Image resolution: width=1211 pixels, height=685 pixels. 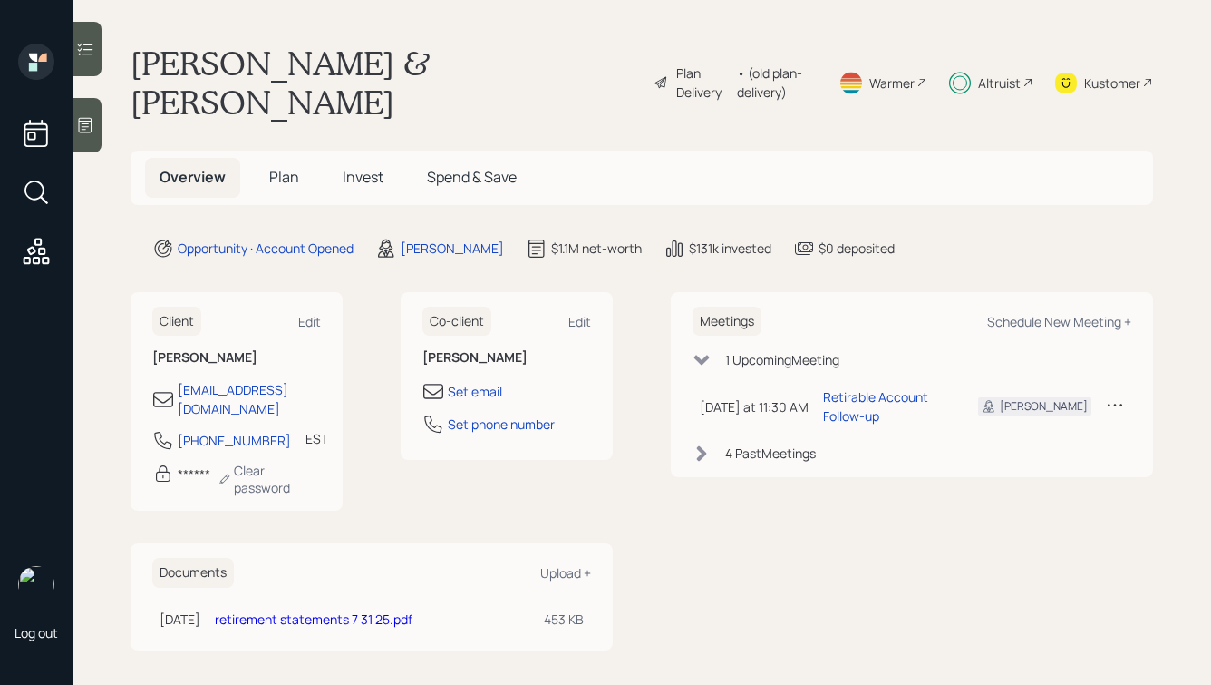 I want to click on div: Warmer, so click(x=892, y=83).